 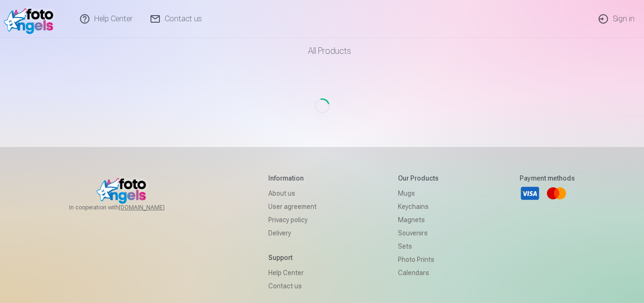 What do you see at coordinates (418, 178) in the screenshot?
I see `h5: Our products` at bounding box center [418, 178].